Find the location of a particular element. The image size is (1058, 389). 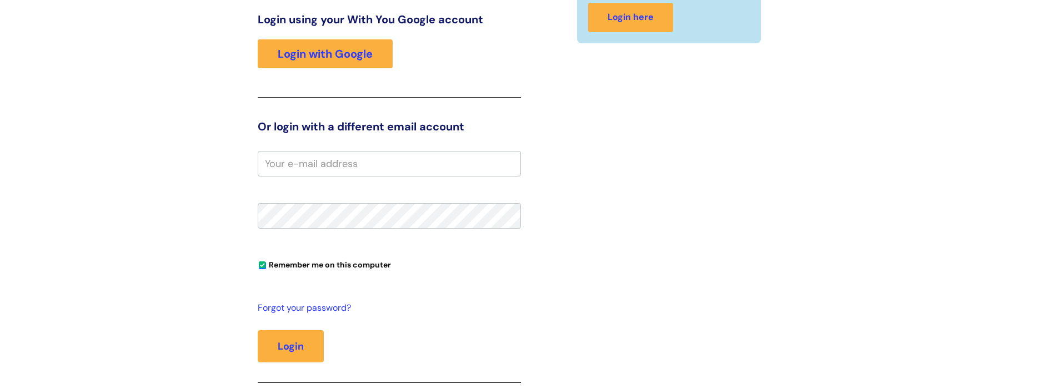

div: You can uncheck this option if you're logging in from a shared device is located at coordinates (389, 264).